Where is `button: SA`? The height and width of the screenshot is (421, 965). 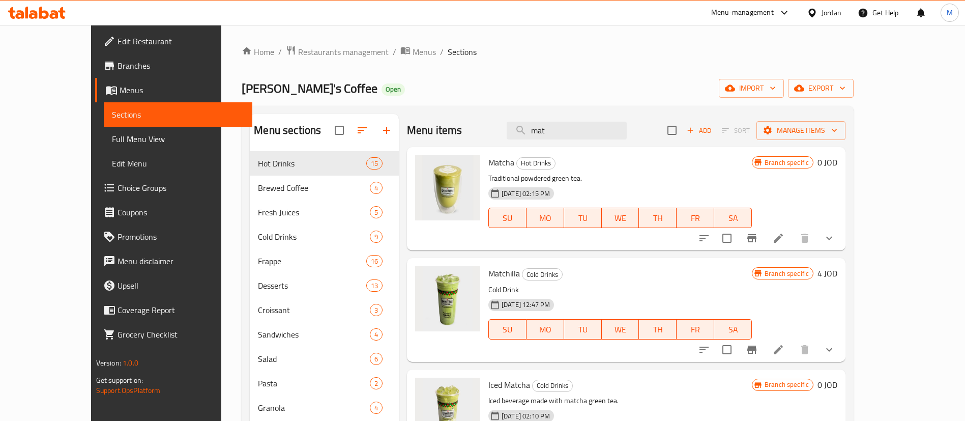 button: SA is located at coordinates (733, 329).